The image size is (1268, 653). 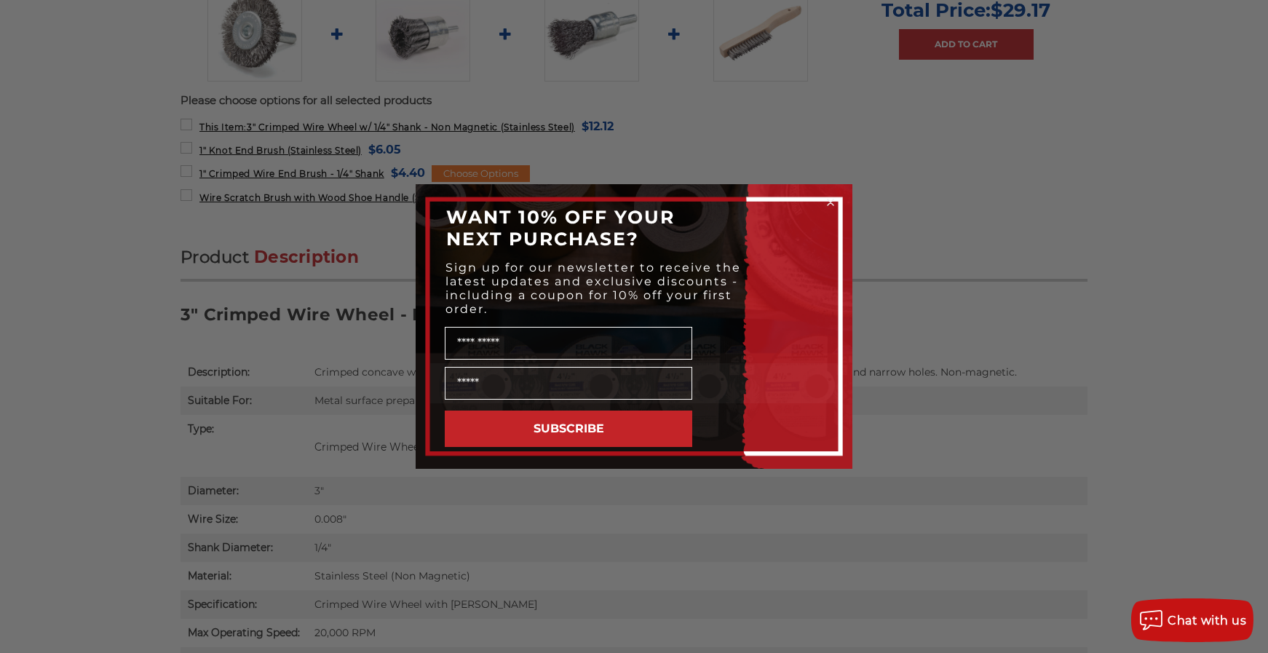 I want to click on button: Chat with us, so click(x=1192, y=620).